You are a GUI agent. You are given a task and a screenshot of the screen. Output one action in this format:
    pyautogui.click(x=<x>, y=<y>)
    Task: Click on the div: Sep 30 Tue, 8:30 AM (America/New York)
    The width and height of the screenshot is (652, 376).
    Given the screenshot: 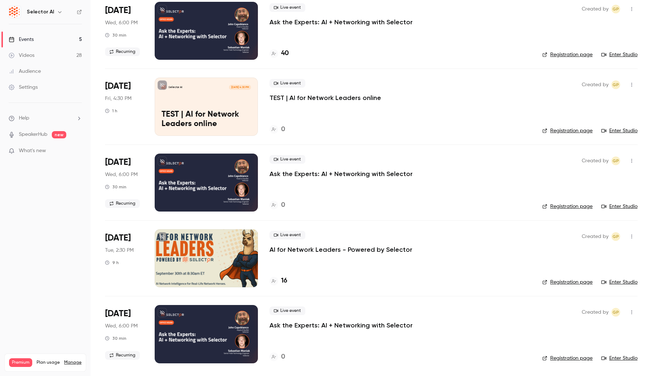 What is the action you would take?
    pyautogui.click(x=124, y=258)
    